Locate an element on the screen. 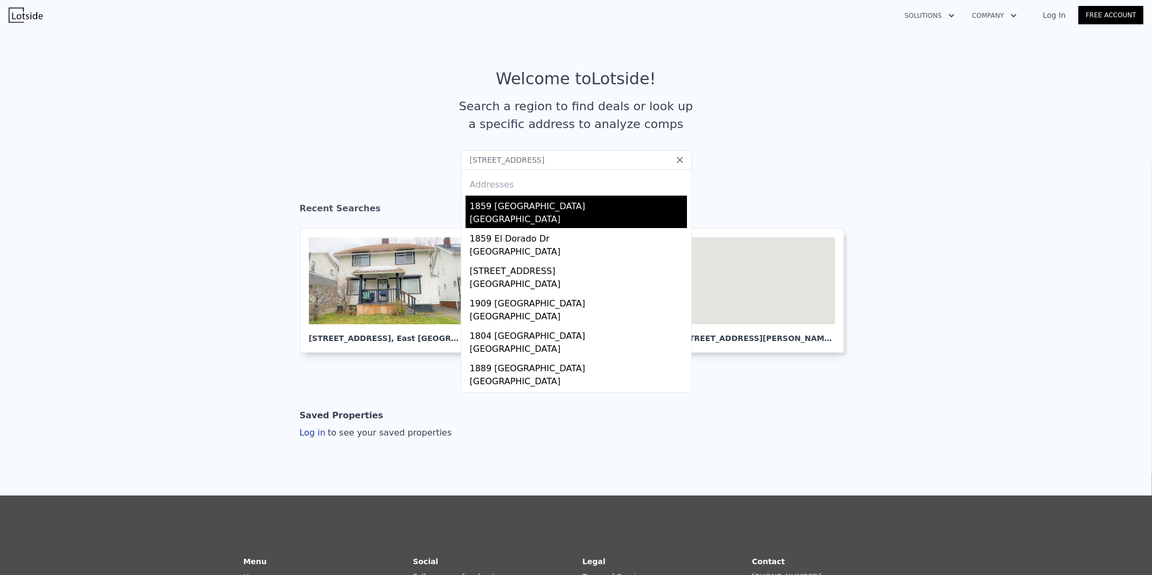 The image size is (1152, 575). div: Saved Properties is located at coordinates (341, 415).